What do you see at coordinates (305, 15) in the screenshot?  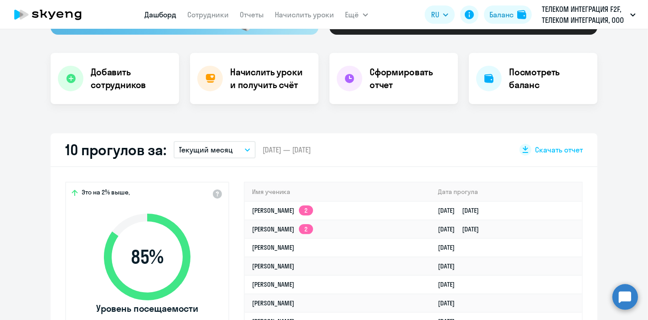 I see `a: Начислить уроки` at bounding box center [305, 15].